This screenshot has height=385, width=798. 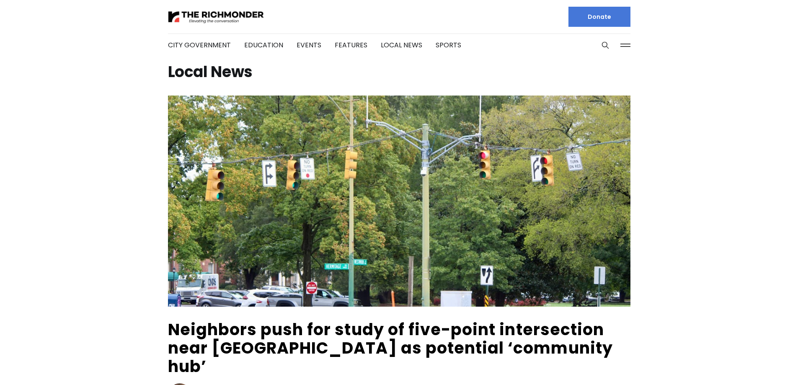 I want to click on a: Sports, so click(x=448, y=45).